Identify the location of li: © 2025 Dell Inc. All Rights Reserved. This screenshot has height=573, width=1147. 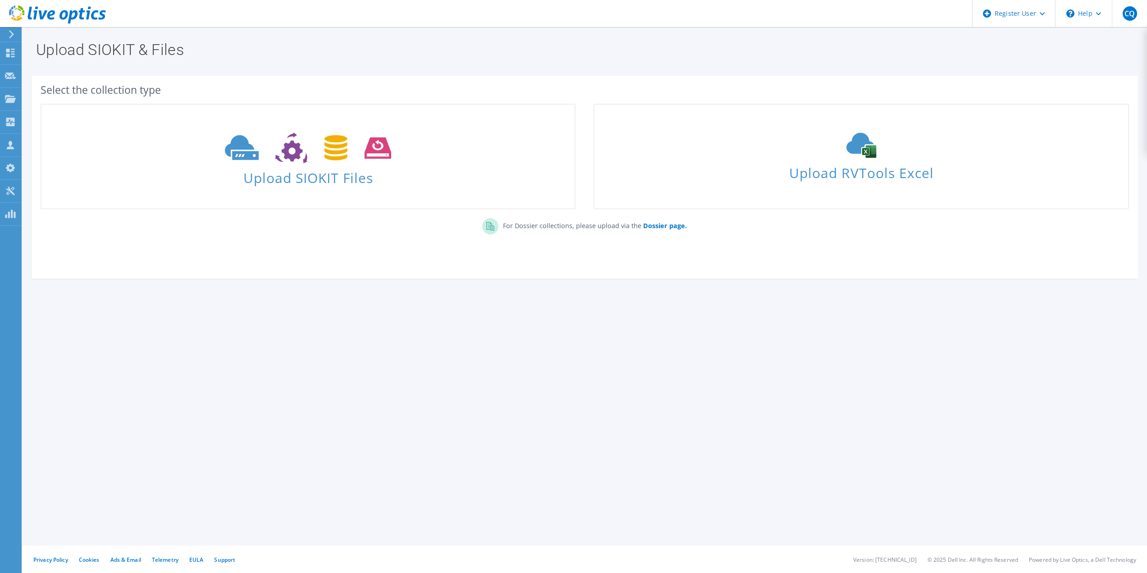
(972, 559).